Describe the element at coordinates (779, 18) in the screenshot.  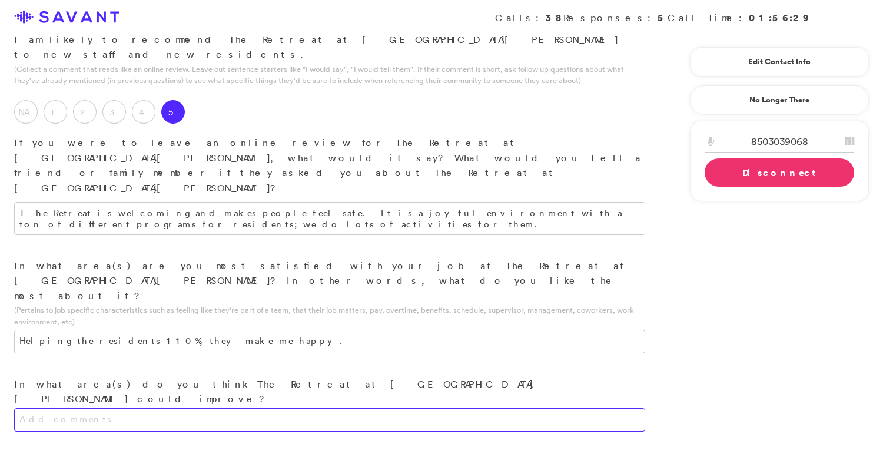
I see `strong: 01:56:29` at that location.